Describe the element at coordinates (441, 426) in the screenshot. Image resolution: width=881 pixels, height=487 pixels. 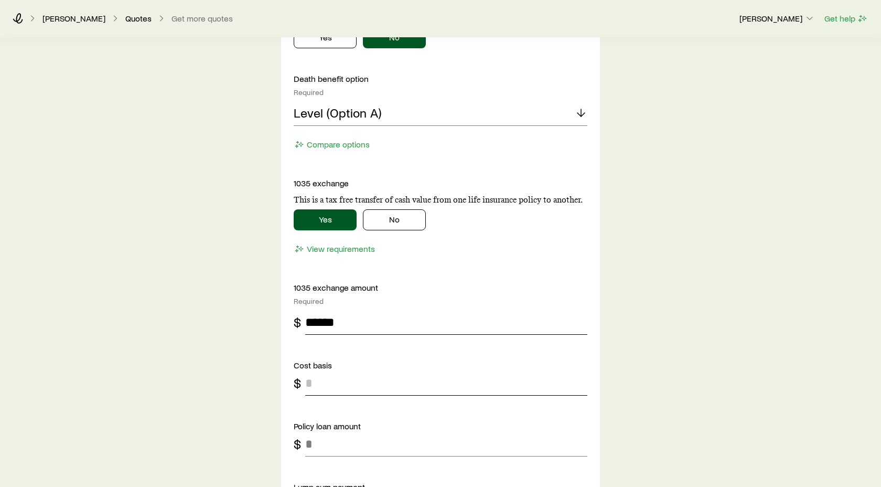
I see `p: Policy loan amount` at that location.